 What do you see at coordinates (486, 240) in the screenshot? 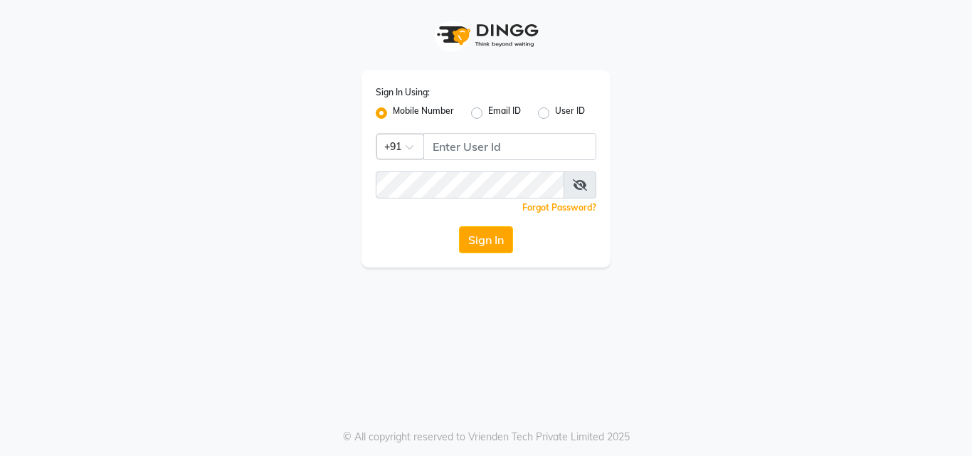
I see `button: Sign In` at bounding box center [486, 240].